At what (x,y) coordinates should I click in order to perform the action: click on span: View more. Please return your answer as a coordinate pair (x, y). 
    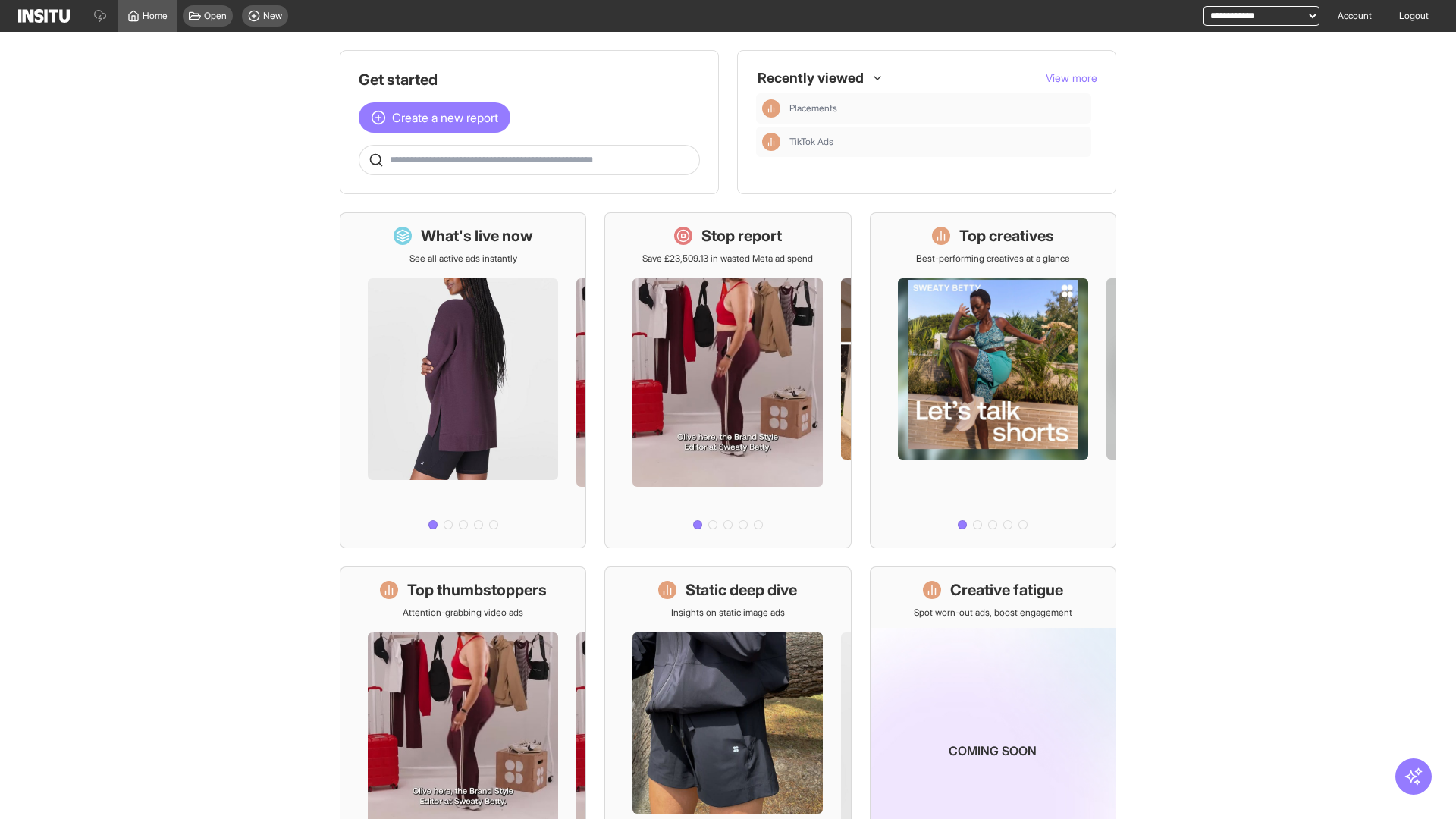
    Looking at the image, I should click on (1071, 78).